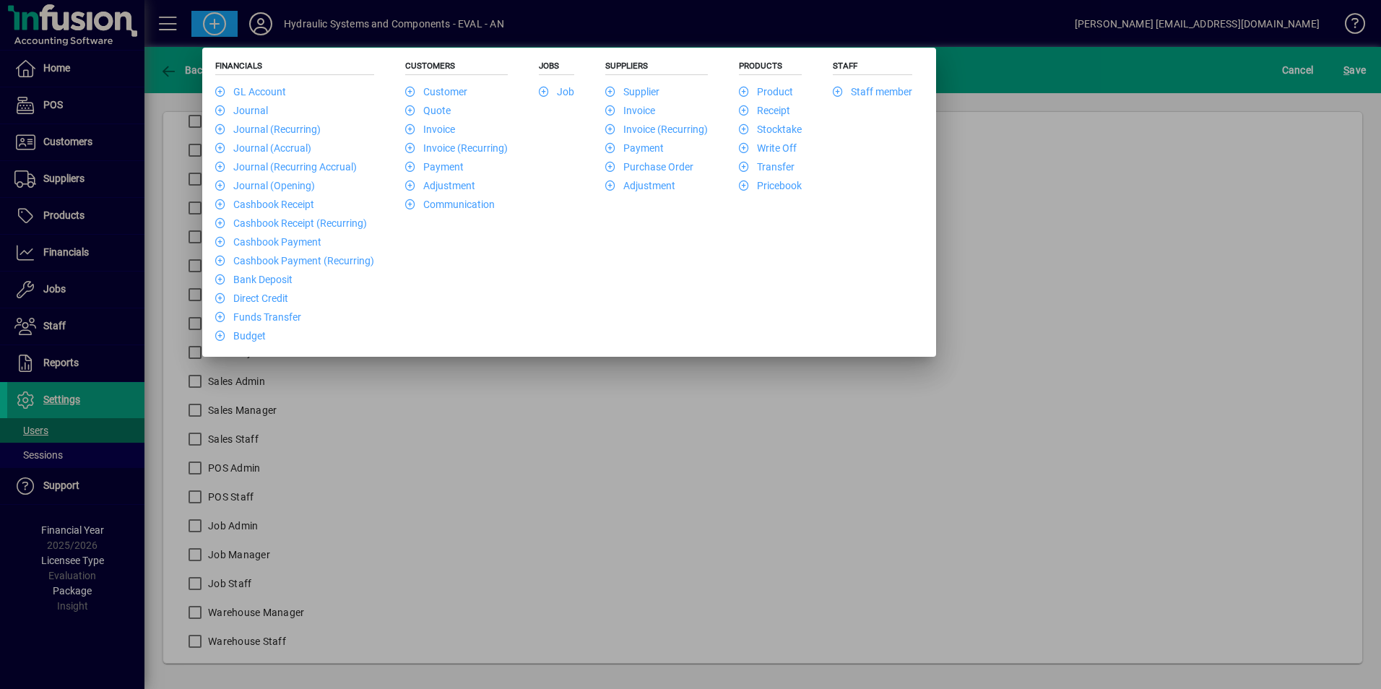  What do you see at coordinates (768, 148) in the screenshot?
I see `a: Write Off` at bounding box center [768, 148].